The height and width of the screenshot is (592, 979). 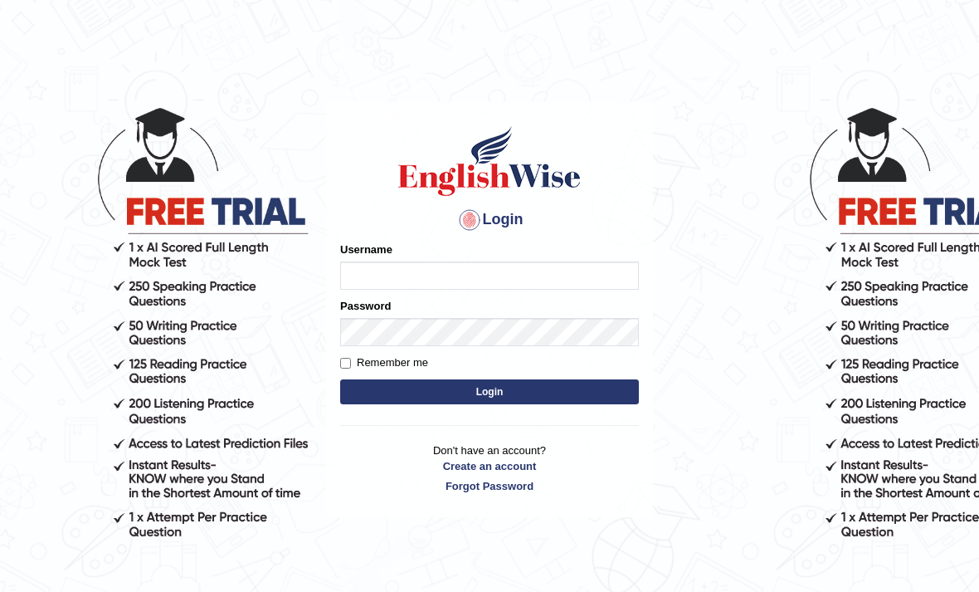 What do you see at coordinates (490, 220) in the screenshot?
I see `h4: Login` at bounding box center [490, 220].